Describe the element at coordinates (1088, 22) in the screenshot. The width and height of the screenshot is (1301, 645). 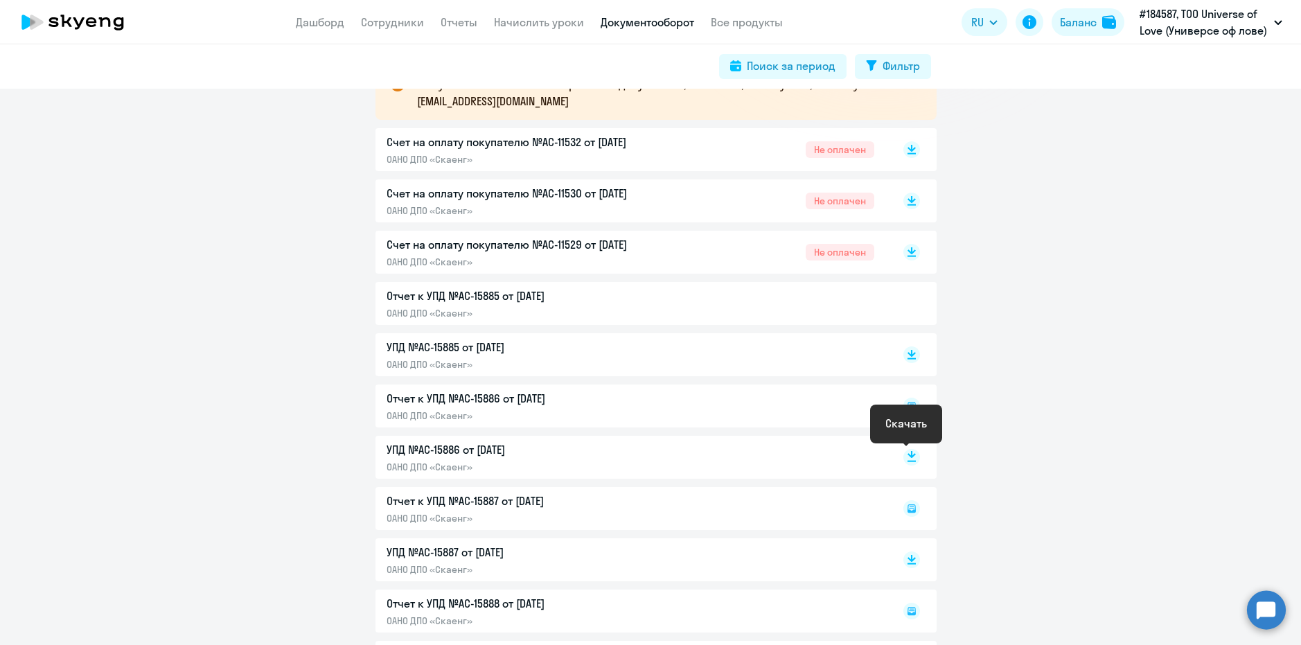
I see `a: Балансbalance` at that location.